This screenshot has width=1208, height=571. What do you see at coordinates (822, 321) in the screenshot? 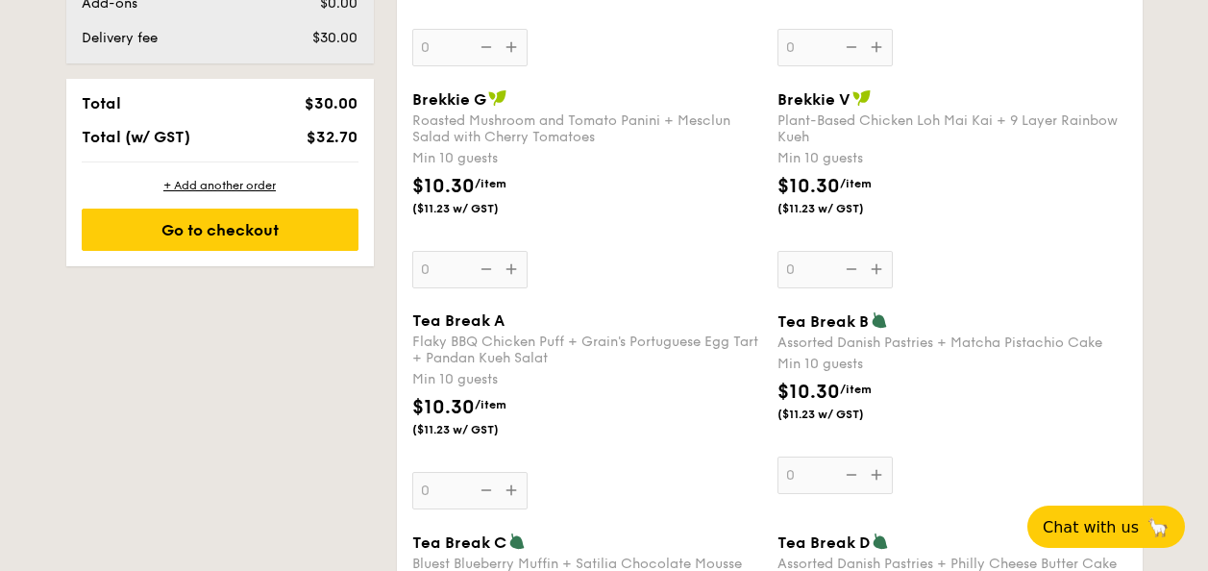
I see `span: Tea Break B` at bounding box center [822, 321].